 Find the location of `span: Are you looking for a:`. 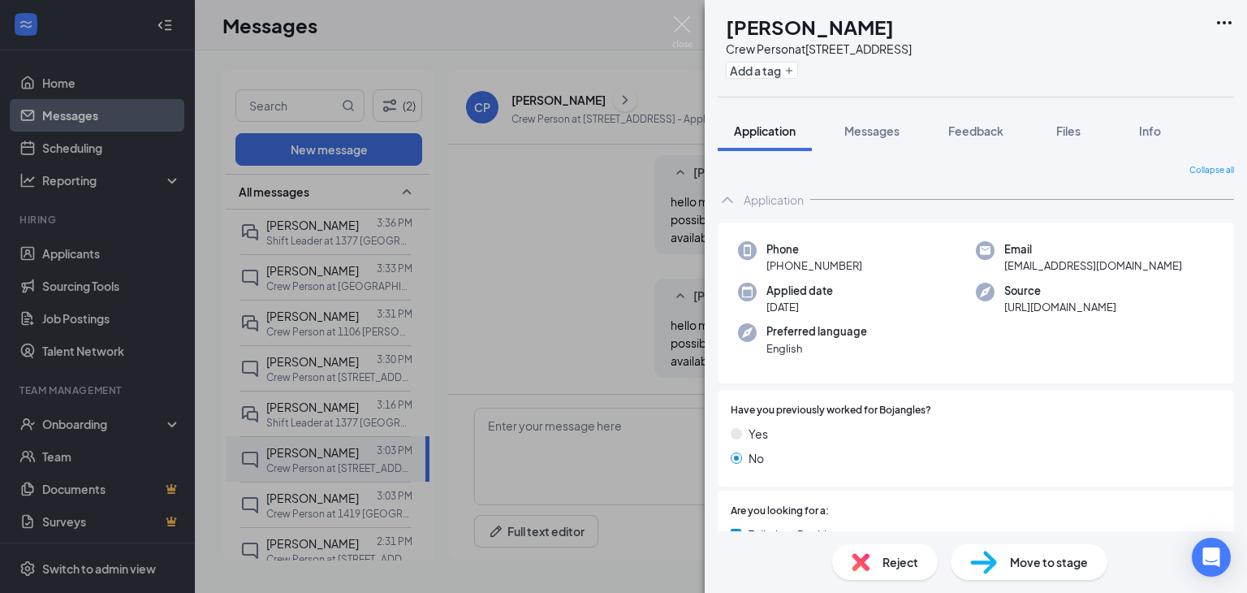

span: Are you looking for a: is located at coordinates (779, 511).